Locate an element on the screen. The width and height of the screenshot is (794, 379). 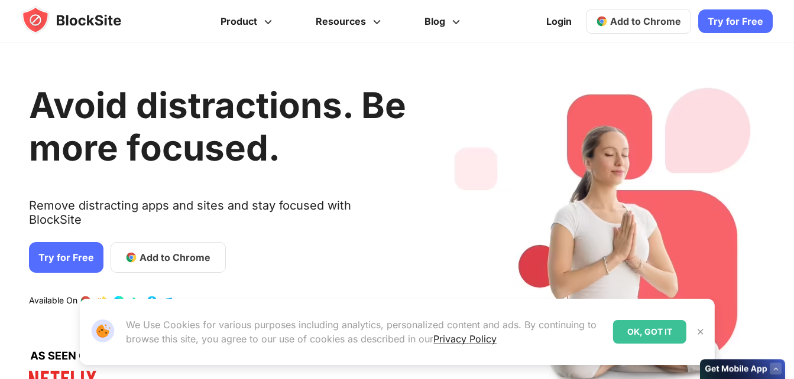
h1: Avoid distractions. Be more focused. is located at coordinates (217, 126).